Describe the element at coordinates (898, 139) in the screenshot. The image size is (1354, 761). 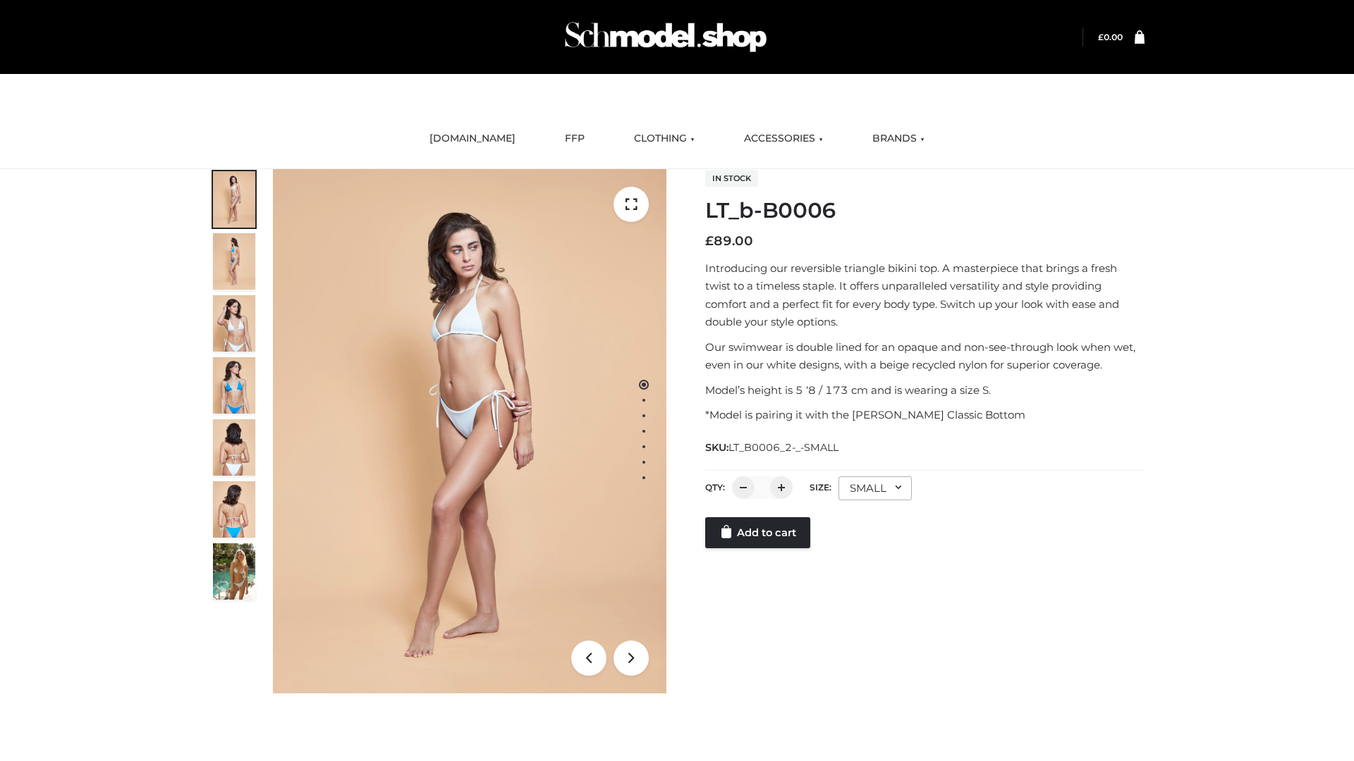
I see `a: BRANDS` at that location.